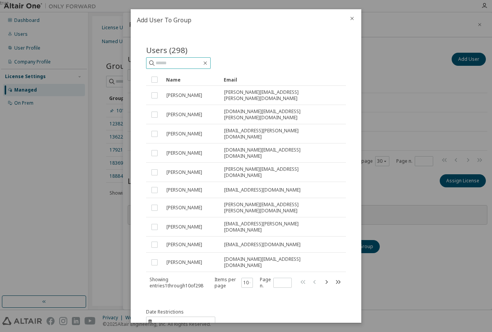 This screenshot has height=332, width=492. Describe the element at coordinates (181, 317) in the screenshot. I see `button: information` at that location.